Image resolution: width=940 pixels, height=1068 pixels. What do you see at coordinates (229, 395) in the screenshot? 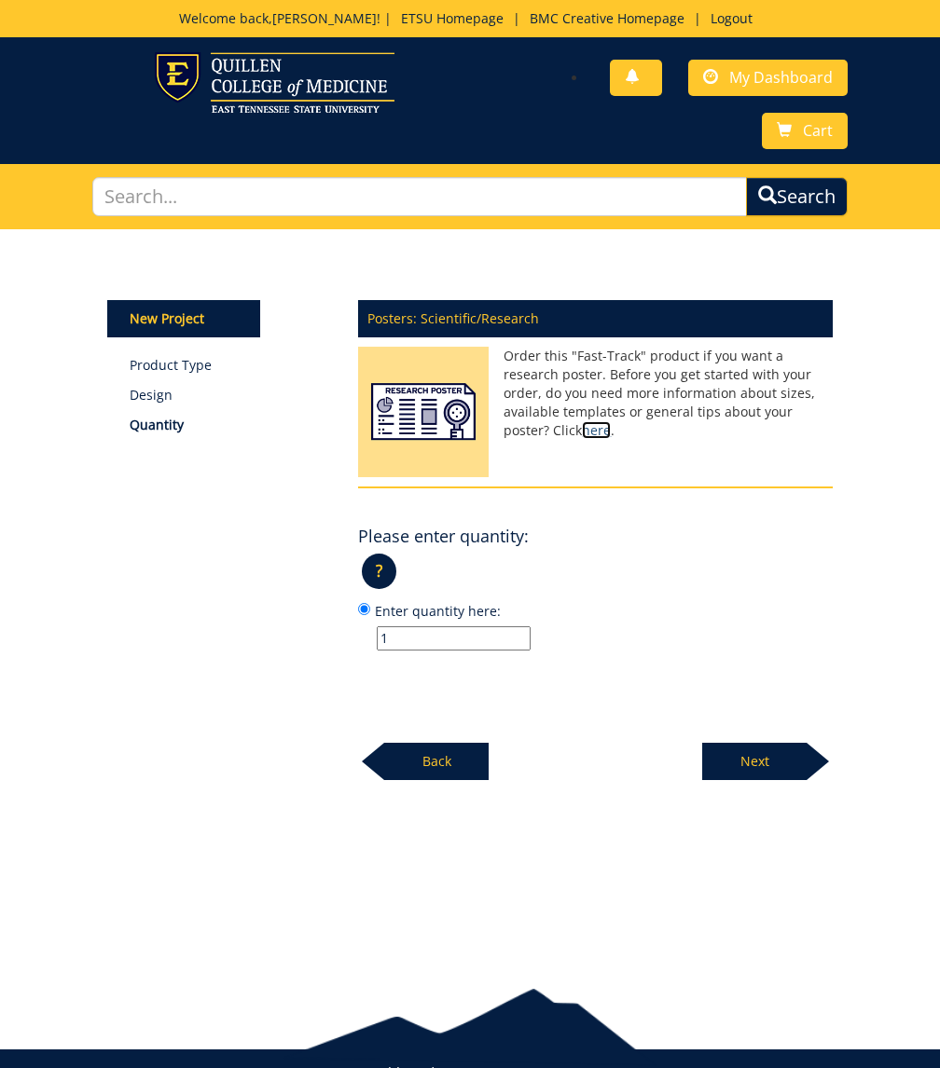
I see `p: Design` at bounding box center [229, 395].